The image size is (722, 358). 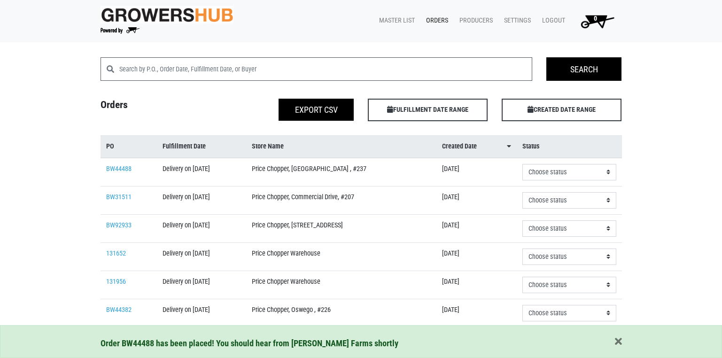 I want to click on a: Producers, so click(x=474, y=21).